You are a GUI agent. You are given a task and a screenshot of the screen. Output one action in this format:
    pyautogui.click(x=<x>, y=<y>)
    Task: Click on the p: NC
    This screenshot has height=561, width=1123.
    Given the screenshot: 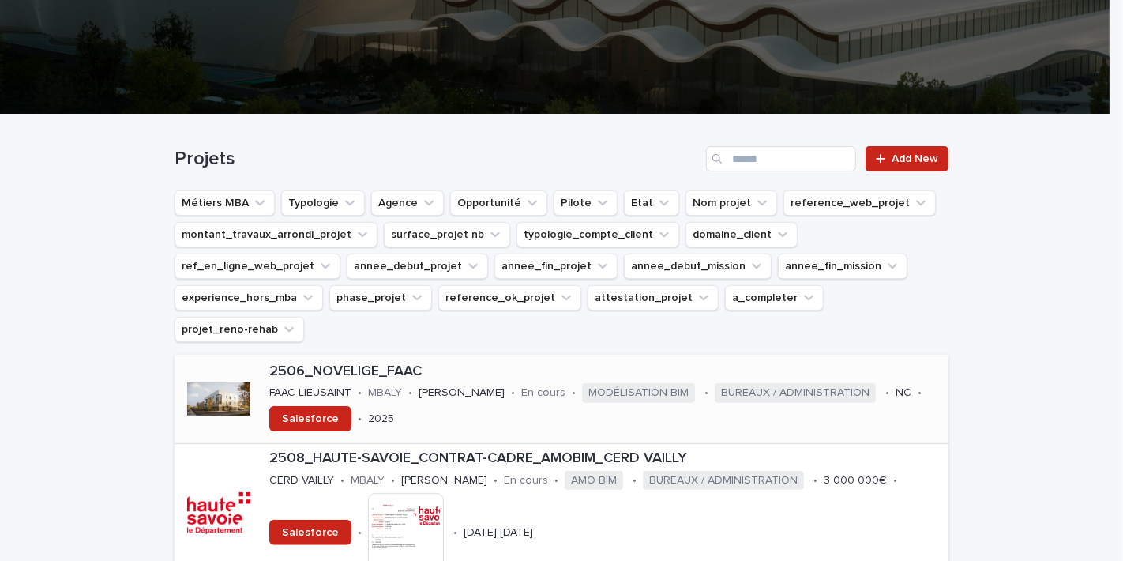 What is the action you would take?
    pyautogui.click(x=904, y=393)
    